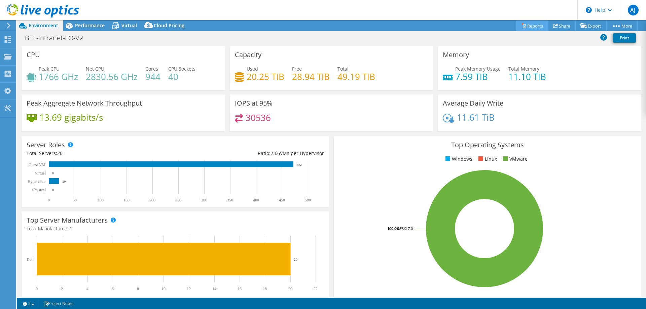 Image resolution: width=646 pixels, height=309 pixels. What do you see at coordinates (29, 303) in the screenshot?
I see `a: 2` at bounding box center [29, 303].